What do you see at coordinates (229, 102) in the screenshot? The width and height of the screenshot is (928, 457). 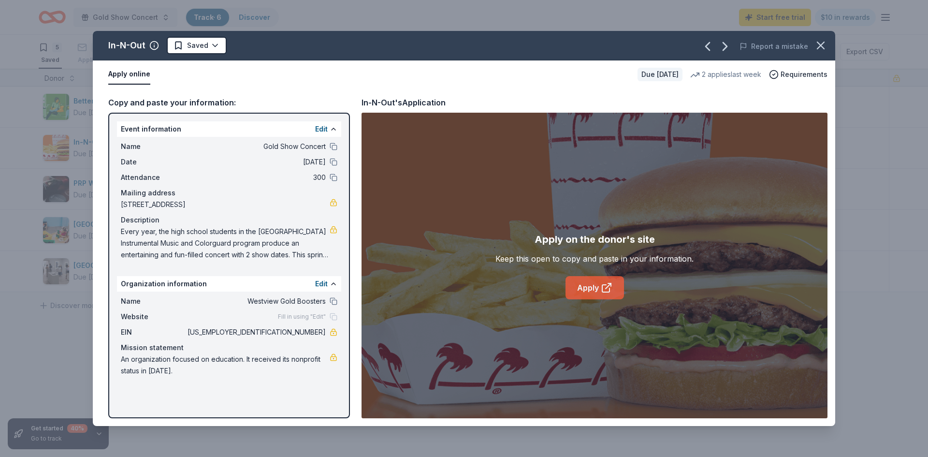 I see `div: Copy and paste your information:` at bounding box center [229, 102].